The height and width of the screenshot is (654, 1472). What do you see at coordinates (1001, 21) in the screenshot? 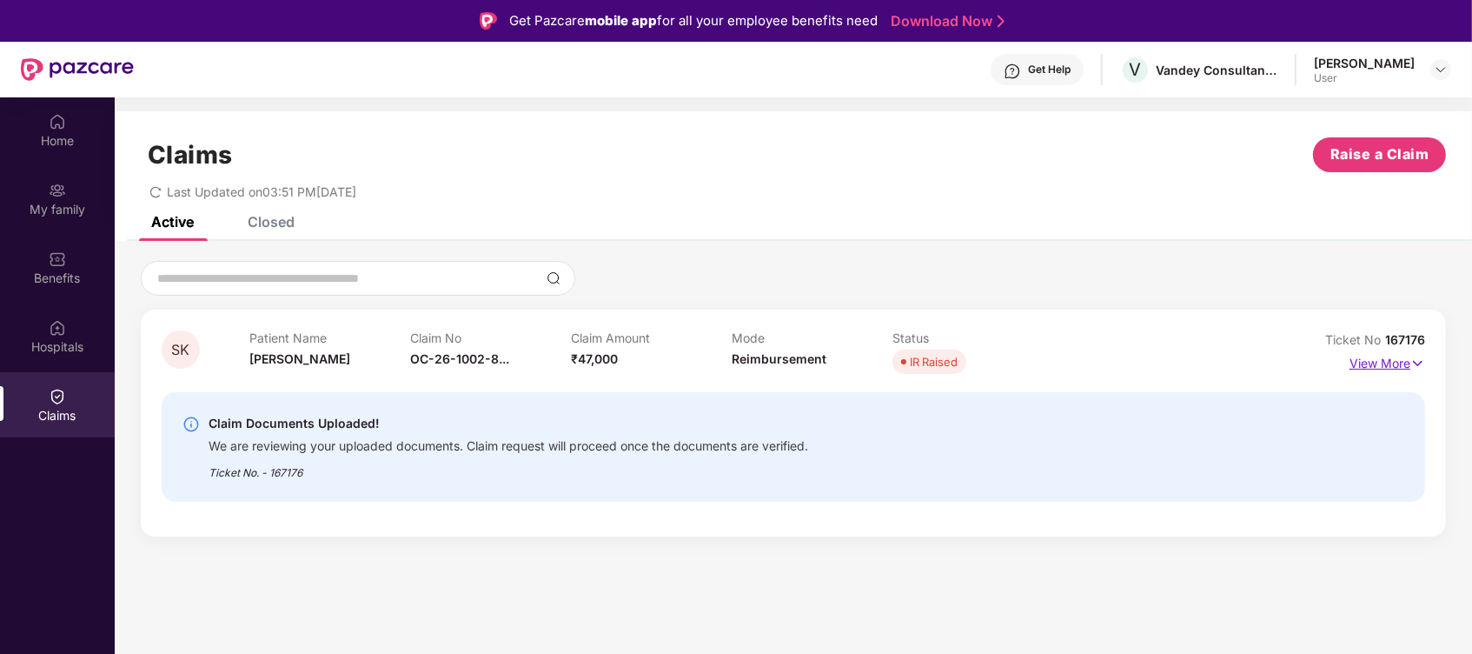
I see `img: Stroke` at bounding box center [1001, 21].